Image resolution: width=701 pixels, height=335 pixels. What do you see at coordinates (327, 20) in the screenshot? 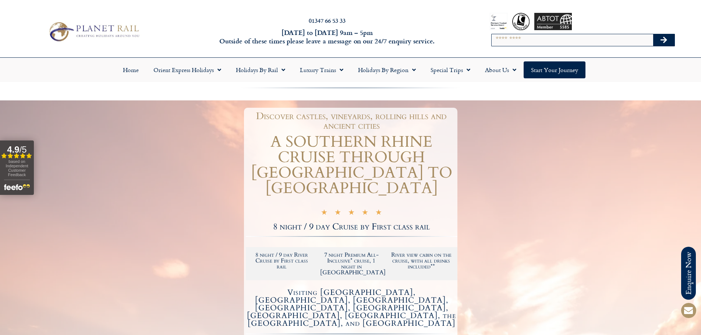
I see `a: 01347 66 53 33` at bounding box center [327, 20].